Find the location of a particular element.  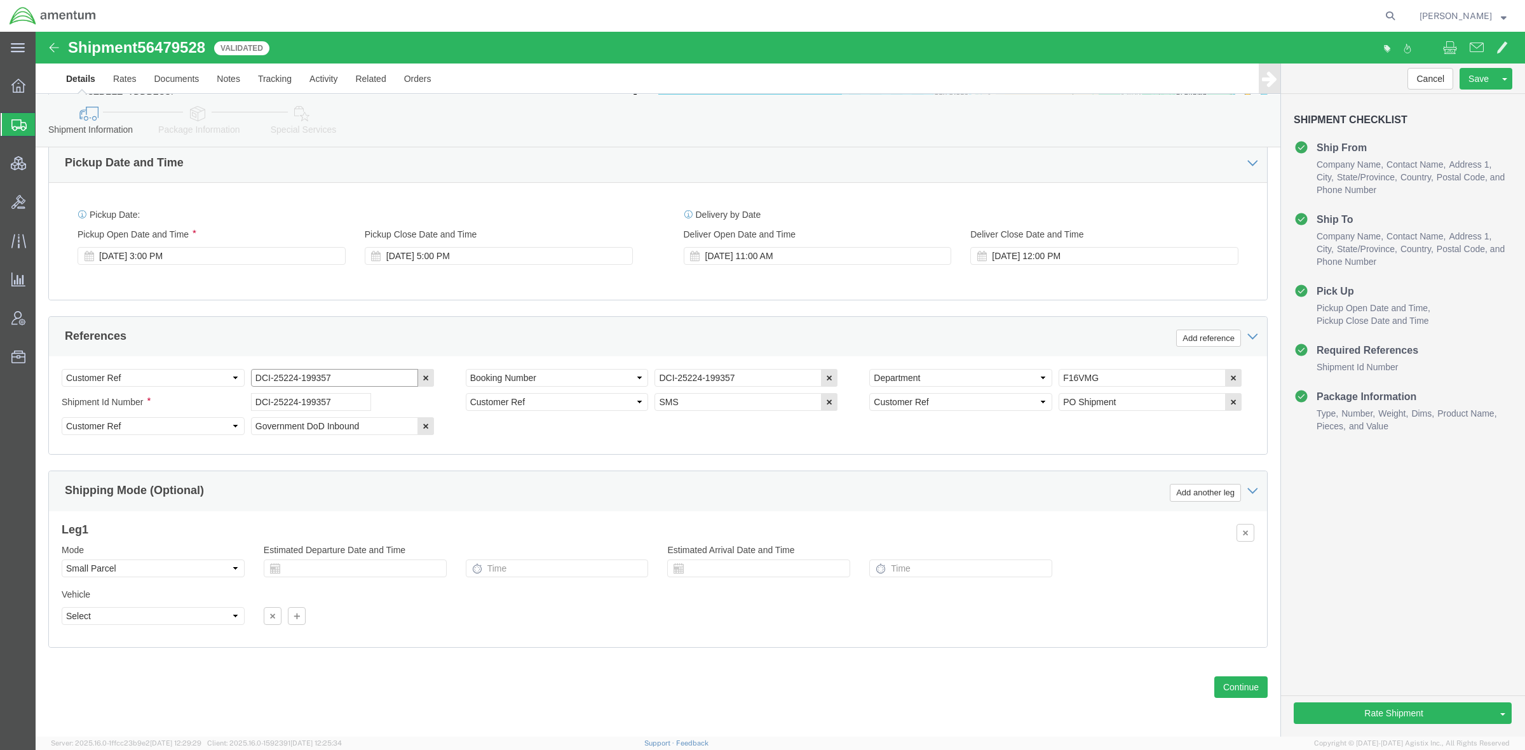

a: Feedback is located at coordinates (692, 743).